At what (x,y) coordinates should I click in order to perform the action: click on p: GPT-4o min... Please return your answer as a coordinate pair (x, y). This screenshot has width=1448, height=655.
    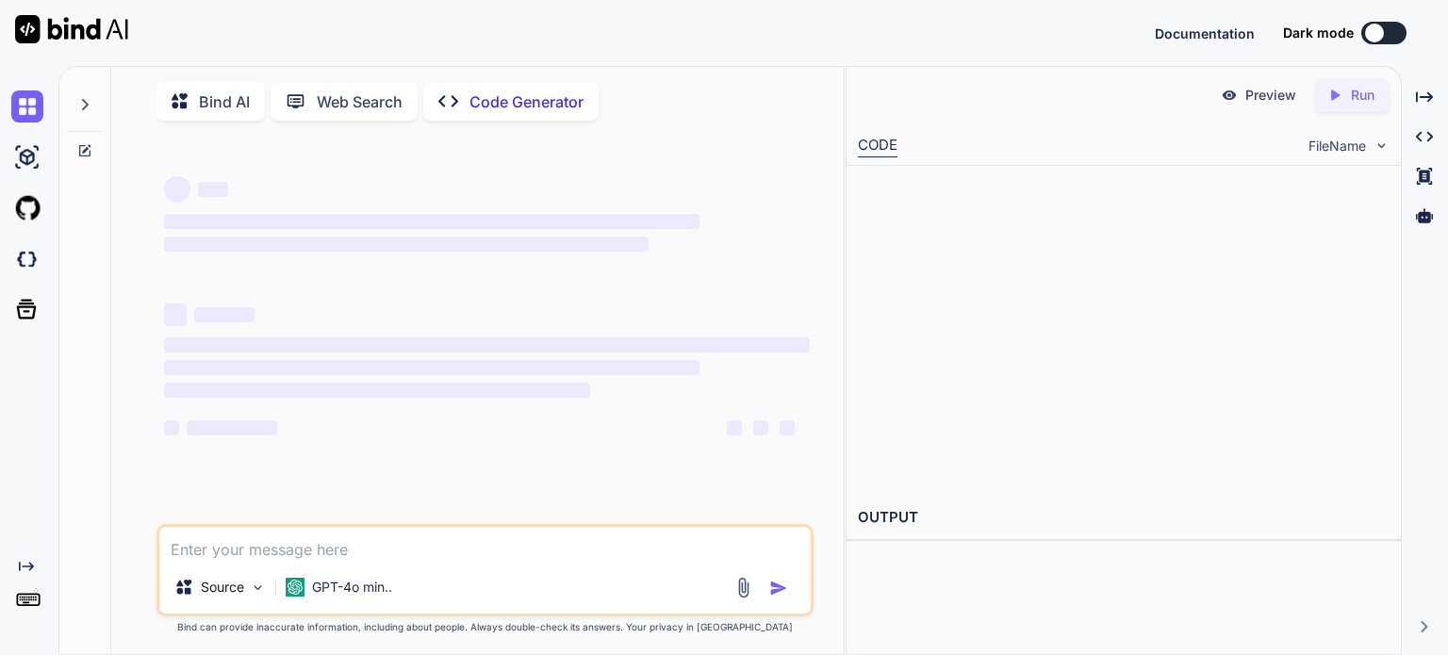
    Looking at the image, I should click on (352, 587).